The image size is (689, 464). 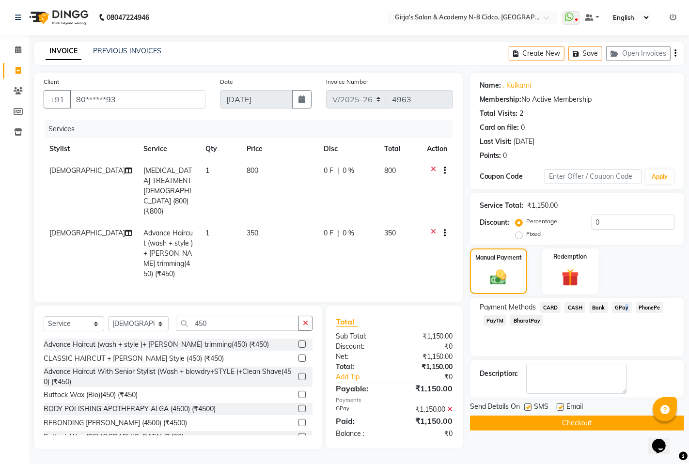 What do you see at coordinates (237, 323) in the screenshot?
I see `input: Search or Scan` at bounding box center [237, 323].